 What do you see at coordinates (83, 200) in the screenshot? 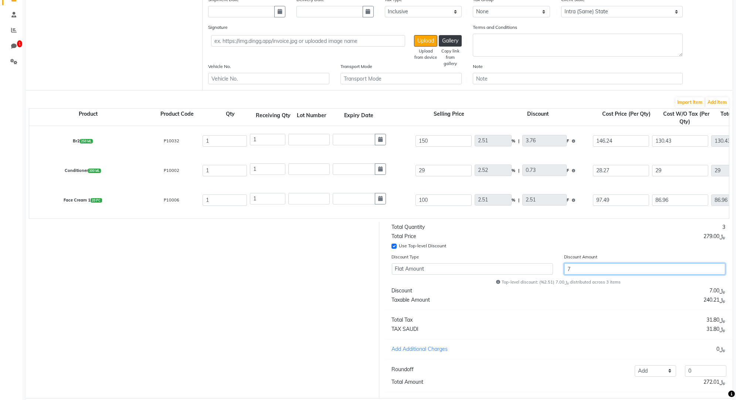
I see `div: Face Cream 1` at bounding box center [83, 200].